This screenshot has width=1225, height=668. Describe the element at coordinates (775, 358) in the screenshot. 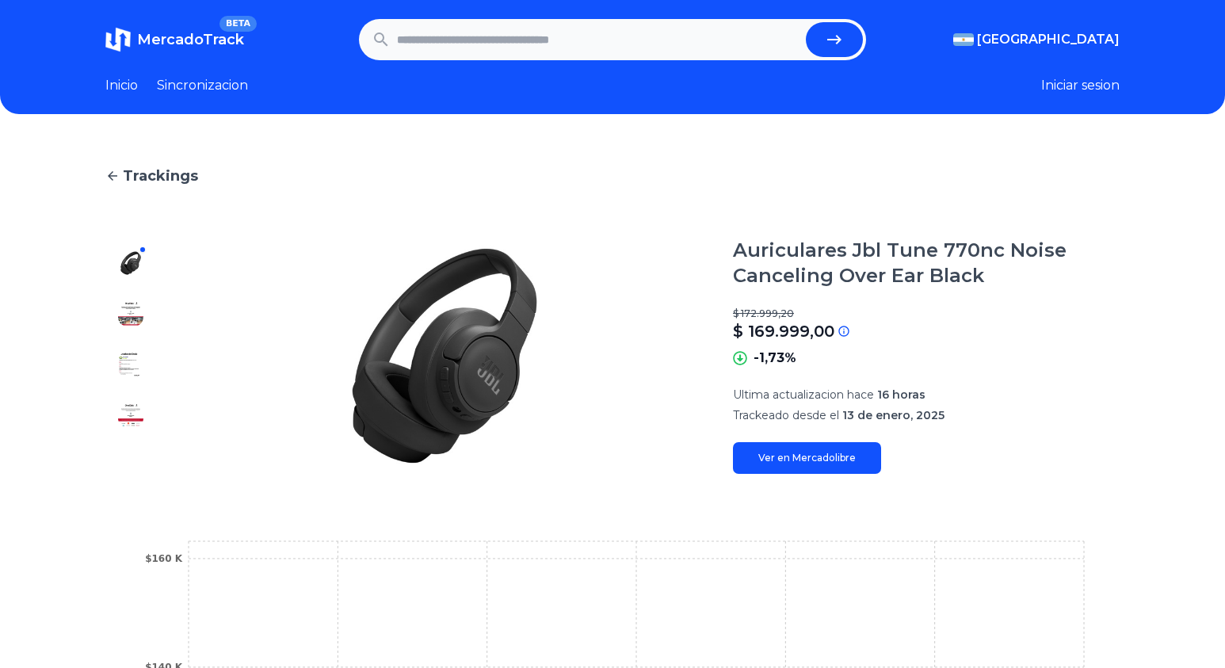

I see `p: -1,73%` at that location.